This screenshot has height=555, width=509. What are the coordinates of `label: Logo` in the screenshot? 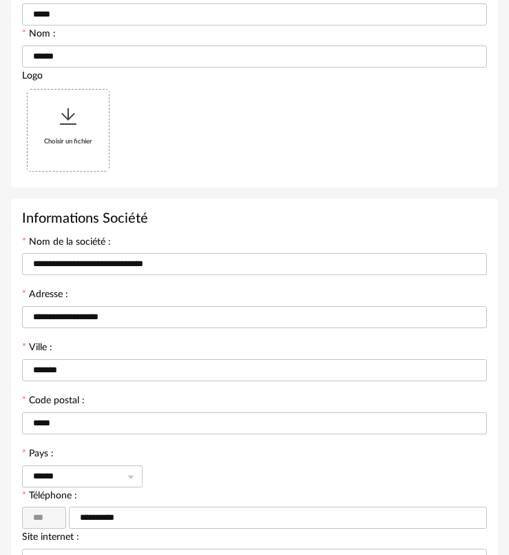 It's located at (32, 77).